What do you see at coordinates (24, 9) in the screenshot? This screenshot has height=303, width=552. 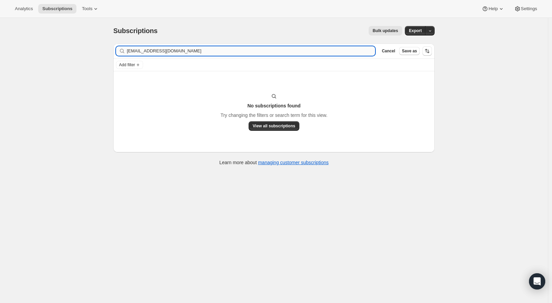 I see `span: Analytics` at bounding box center [24, 9].